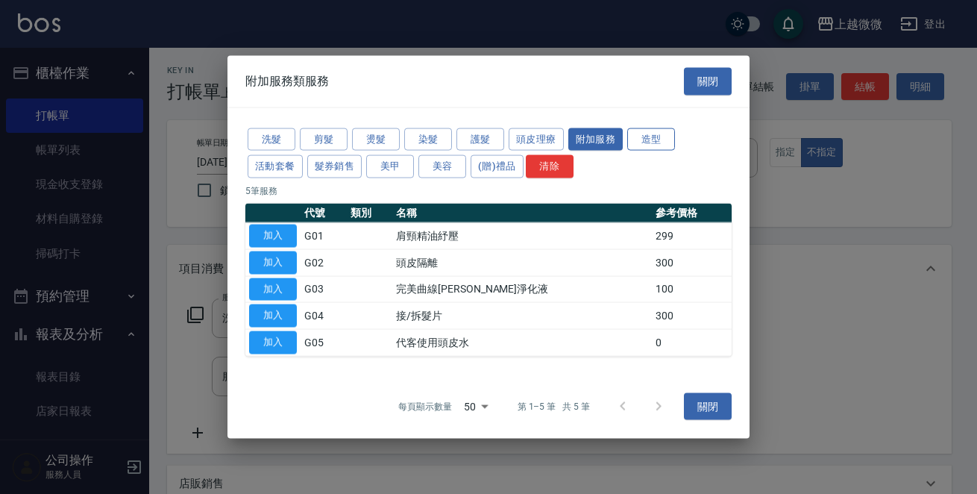 Image resolution: width=977 pixels, height=494 pixels. What do you see at coordinates (324, 289) in the screenshot?
I see `td: G03` at bounding box center [324, 289].